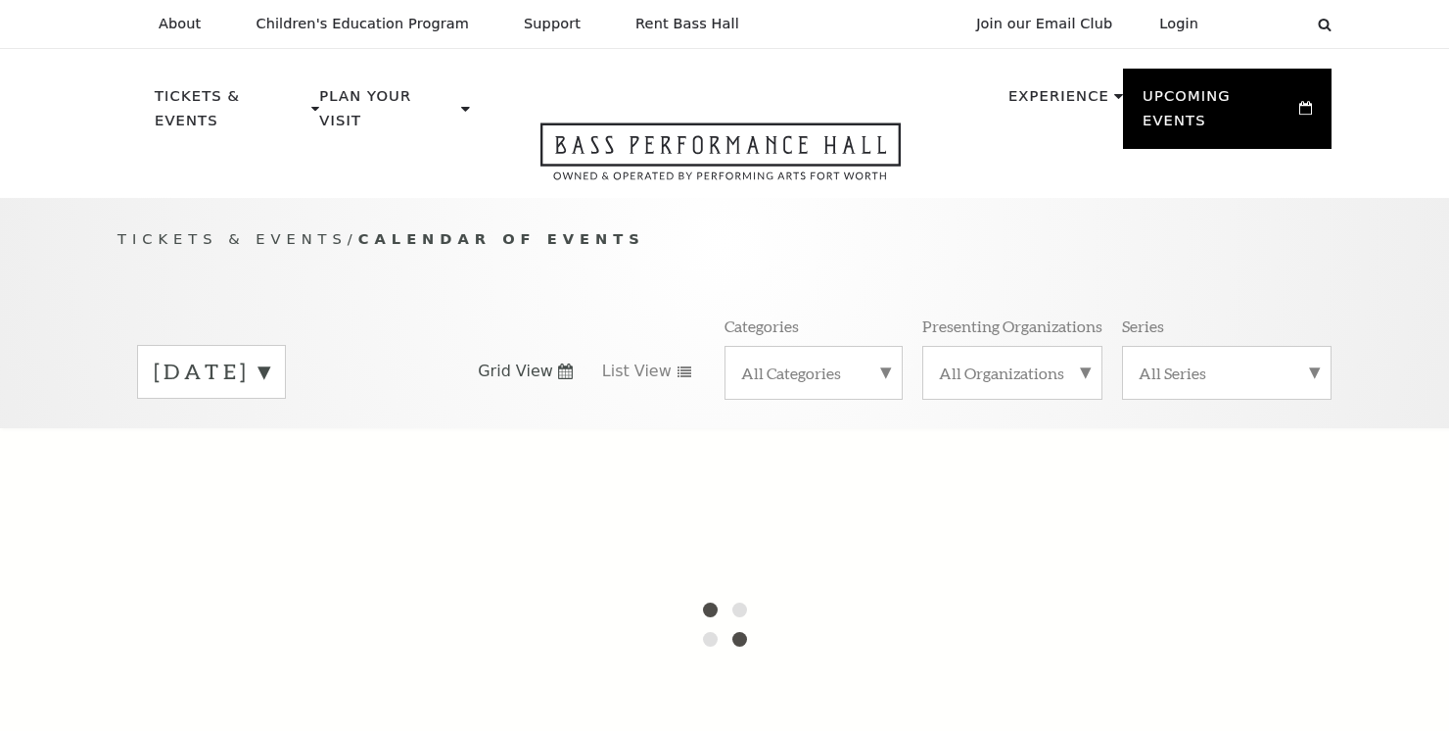 This screenshot has height=731, width=1449. I want to click on p: Experience, so click(1059, 102).